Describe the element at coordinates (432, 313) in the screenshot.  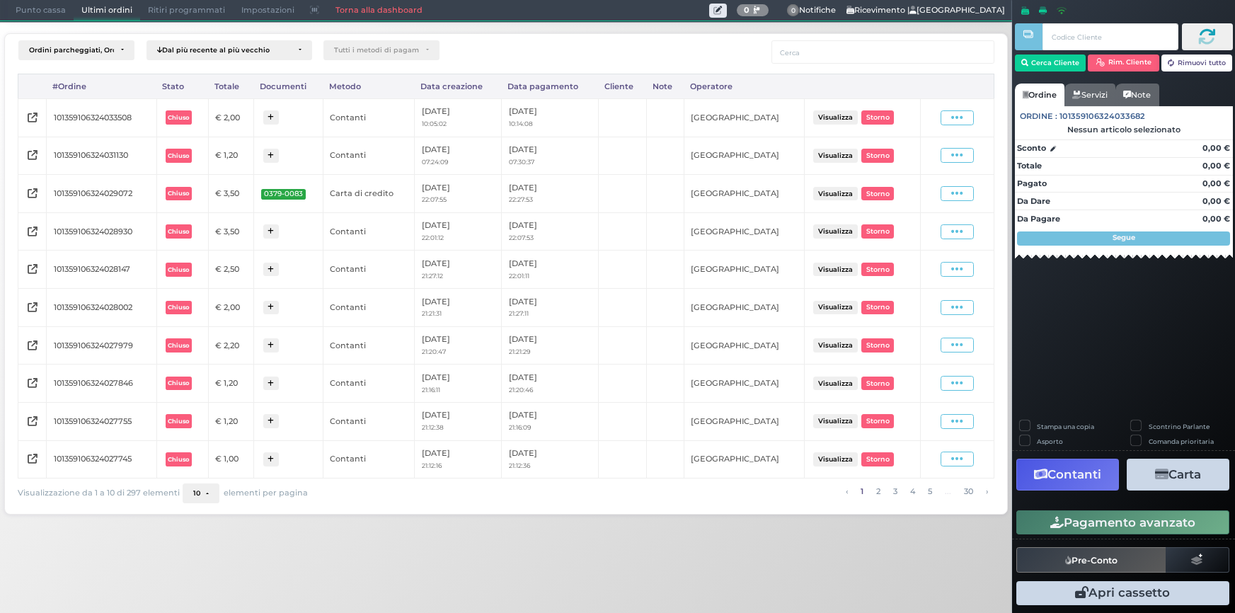
I see `small: 21:21:31` at that location.